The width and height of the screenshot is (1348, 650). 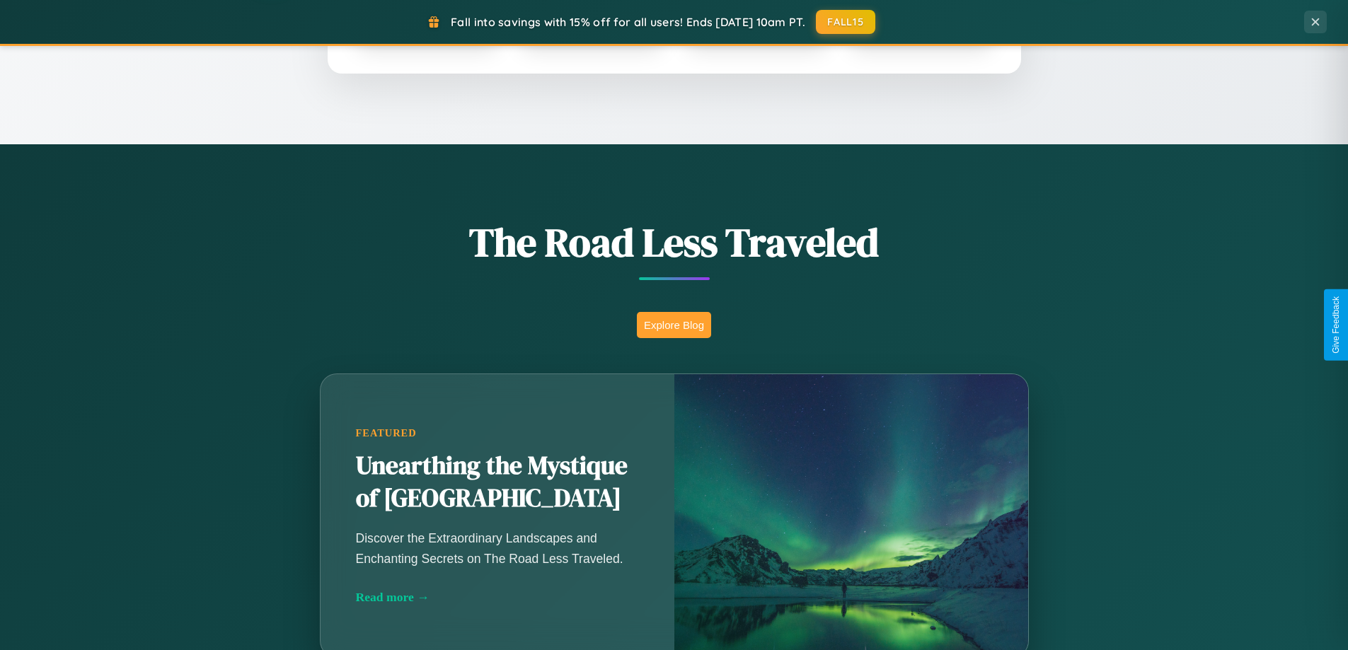 What do you see at coordinates (675, 242) in the screenshot?
I see `h1: The Road Less Traveled` at bounding box center [675, 242].